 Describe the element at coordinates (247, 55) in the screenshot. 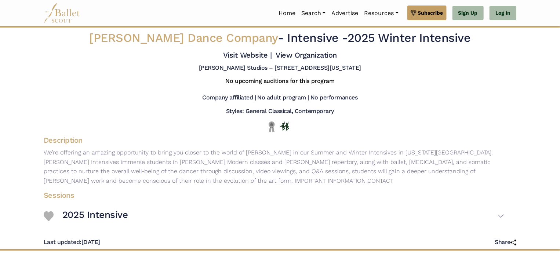

I see `a: Visit Website |` at that location.